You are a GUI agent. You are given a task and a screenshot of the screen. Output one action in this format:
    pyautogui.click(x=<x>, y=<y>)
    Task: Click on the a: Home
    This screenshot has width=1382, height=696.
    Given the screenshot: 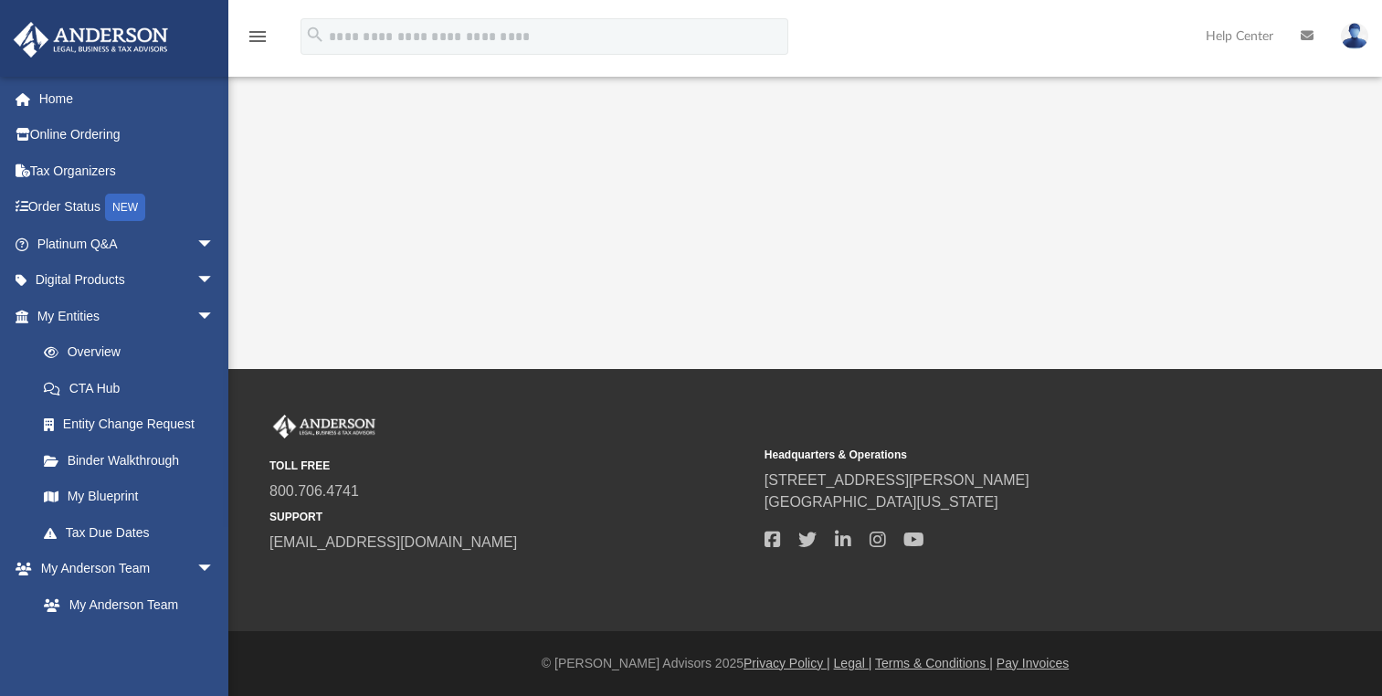 What is the action you would take?
    pyautogui.click(x=127, y=99)
    